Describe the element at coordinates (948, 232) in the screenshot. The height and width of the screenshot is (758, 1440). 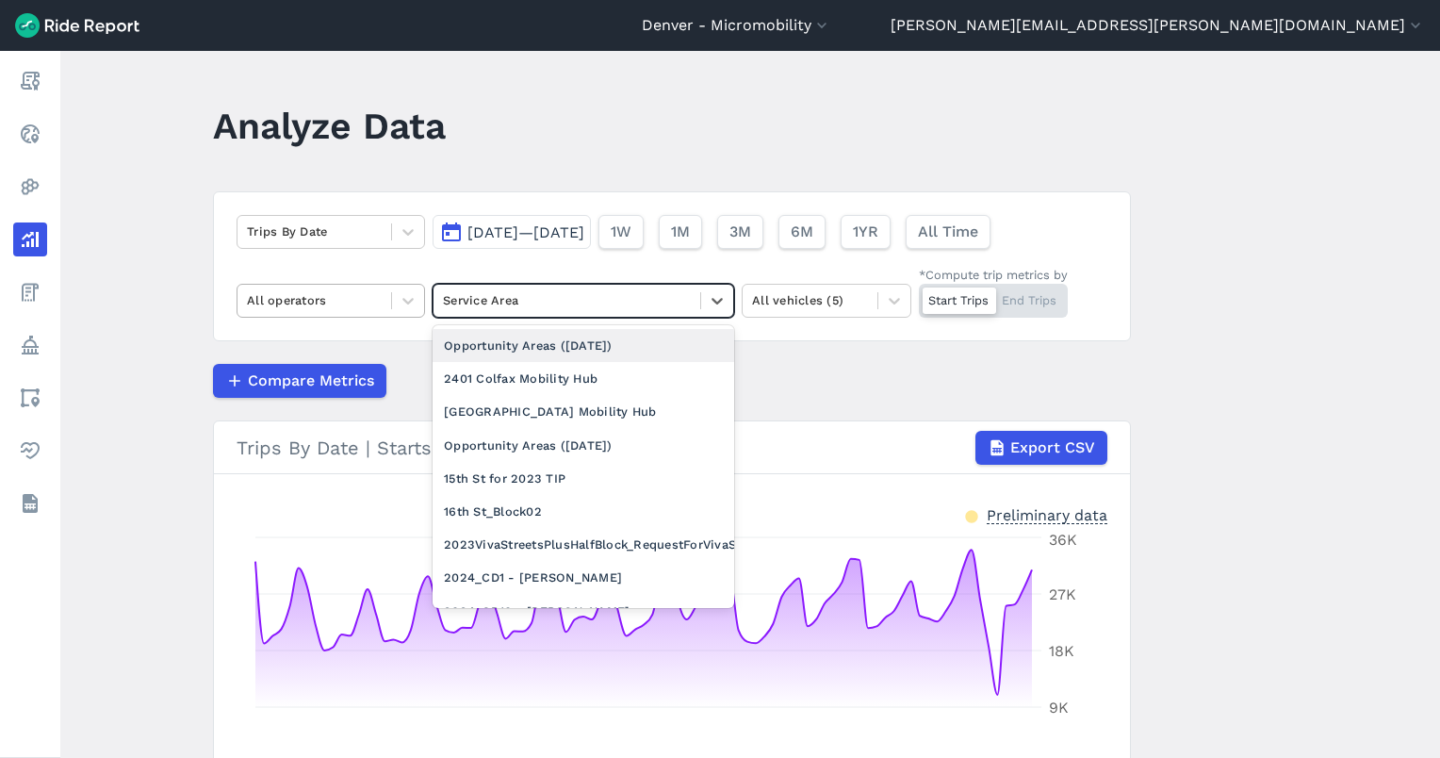
I see `span: All Time` at that location.